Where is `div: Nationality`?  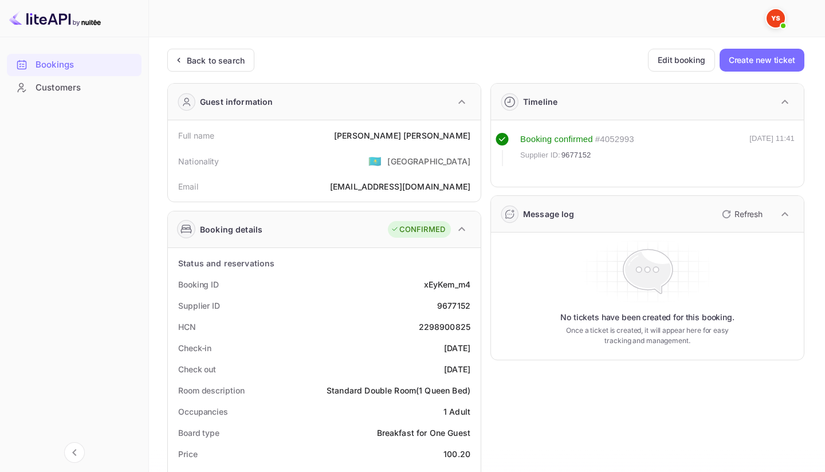
div: Nationality is located at coordinates (199, 161).